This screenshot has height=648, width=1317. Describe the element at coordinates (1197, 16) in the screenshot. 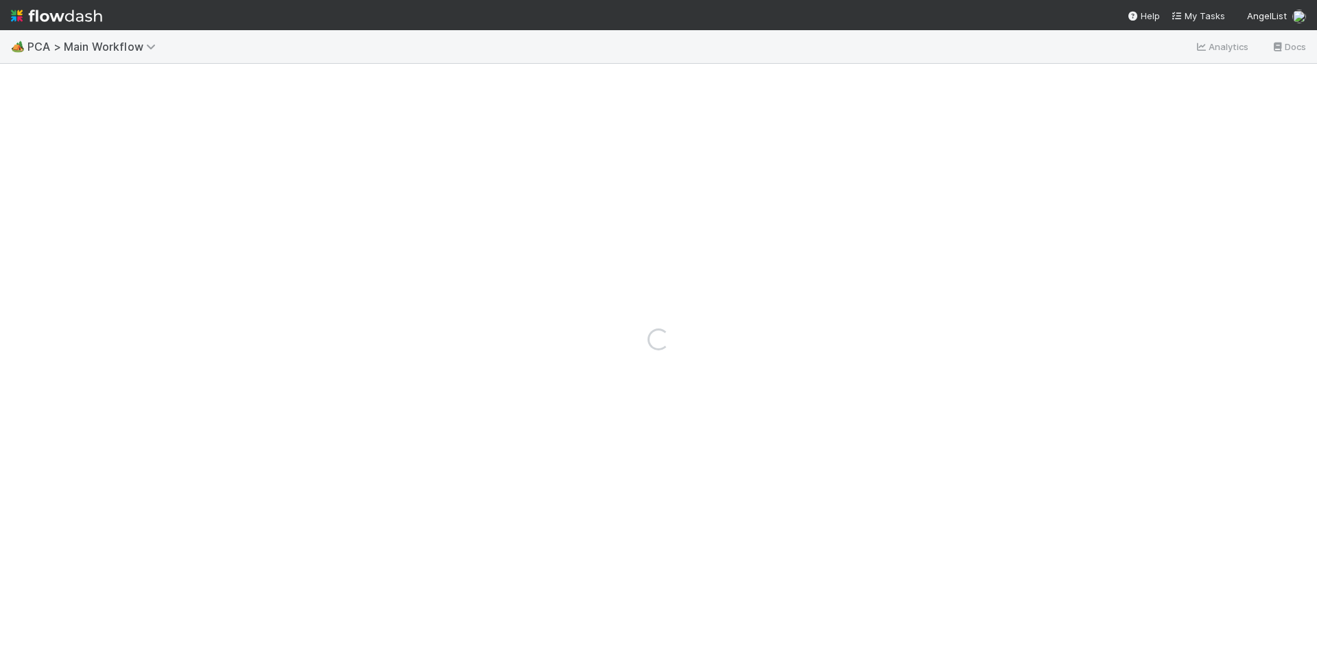

I see `a: My Tasks` at that location.